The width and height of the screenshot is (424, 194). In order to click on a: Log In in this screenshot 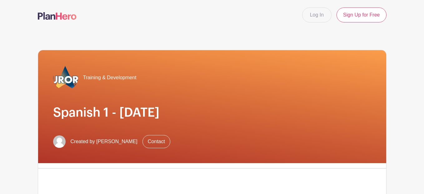, I will do `click(316, 15)`.